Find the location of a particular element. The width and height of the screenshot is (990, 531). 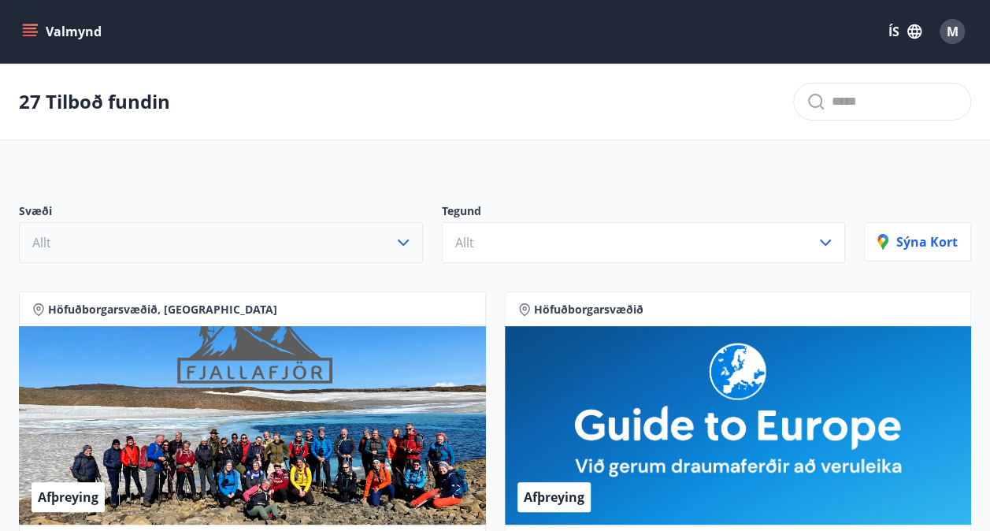

button: ÍS is located at coordinates (905, 31).